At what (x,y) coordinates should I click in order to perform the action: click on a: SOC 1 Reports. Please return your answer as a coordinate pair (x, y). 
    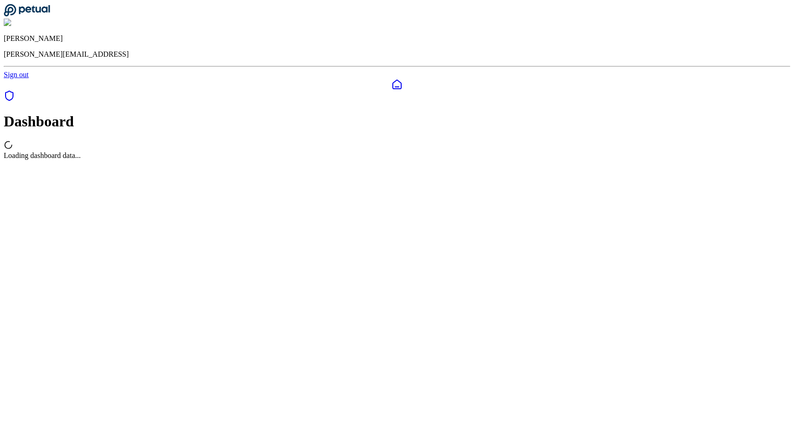
    Looking at the image, I should click on (9, 98).